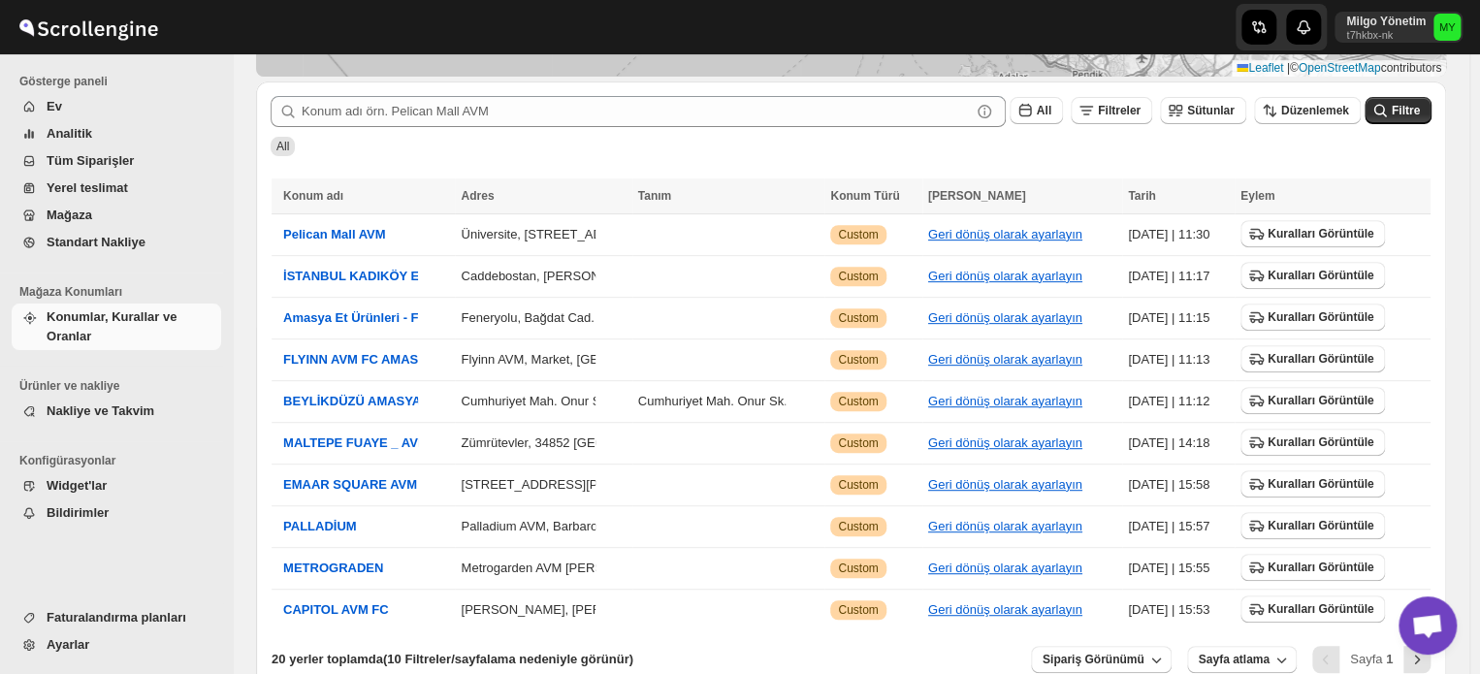  Describe the element at coordinates (313, 196) in the screenshot. I see `span: Konum adı` at that location.